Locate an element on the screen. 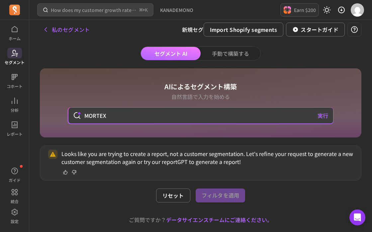 This screenshot has width=372, height=232. button: スタートガイド is located at coordinates (315, 30).